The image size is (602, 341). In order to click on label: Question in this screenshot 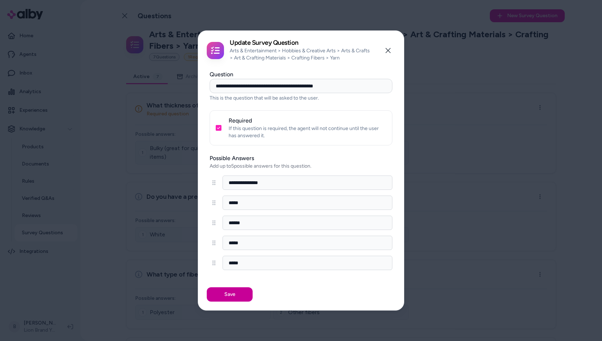, I will do `click(222, 74)`.